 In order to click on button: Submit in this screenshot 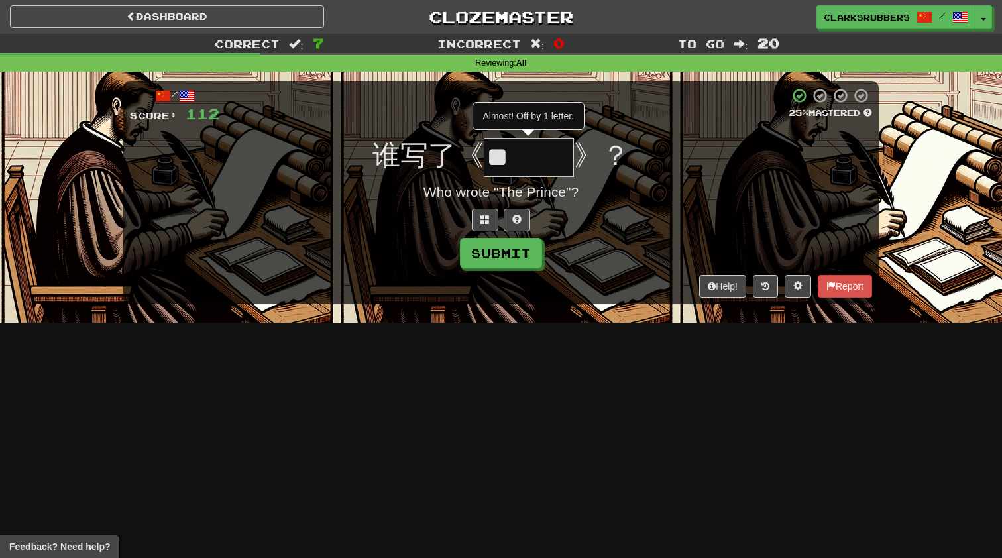, I will do `click(501, 253)`.